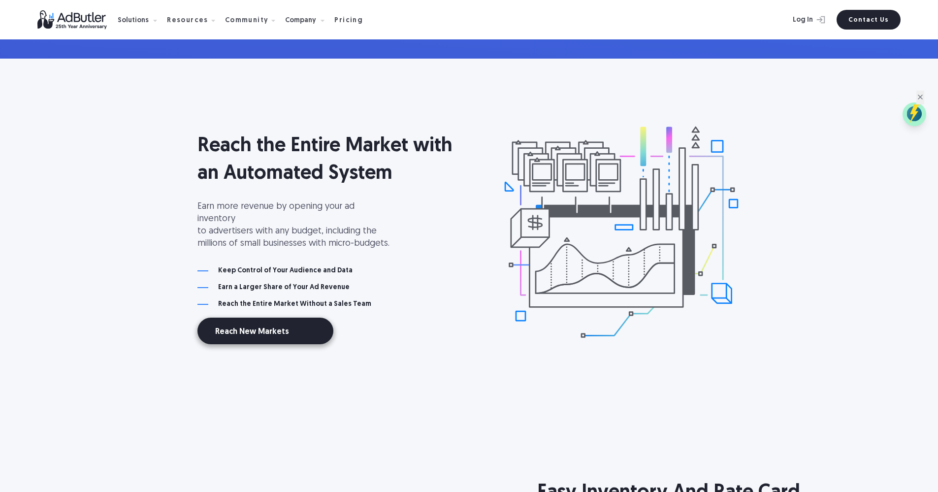  Describe the element at coordinates (188, 21) in the screenshot. I see `div: Resources` at that location.